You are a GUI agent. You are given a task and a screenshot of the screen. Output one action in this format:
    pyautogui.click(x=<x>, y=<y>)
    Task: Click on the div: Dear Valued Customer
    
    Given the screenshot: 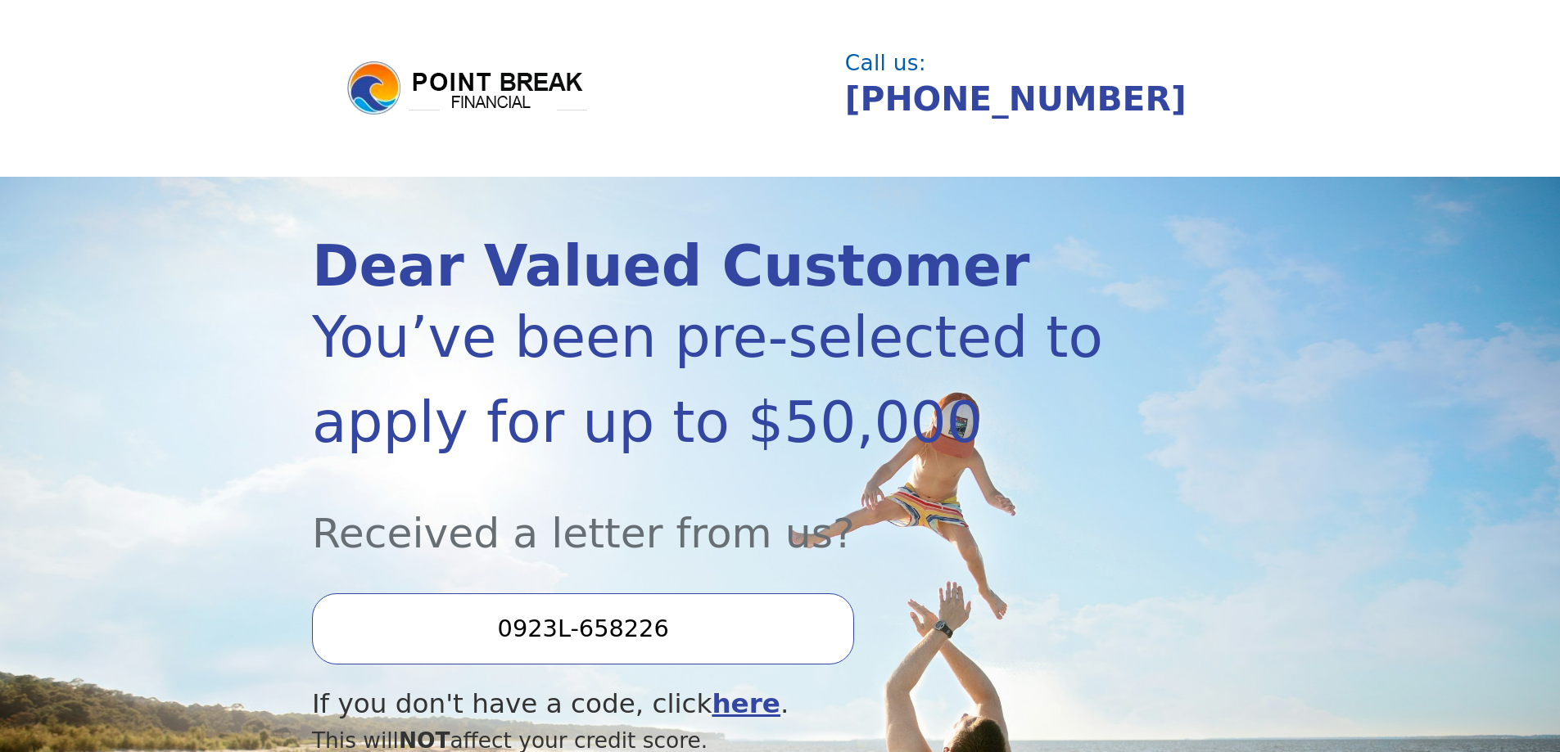 What is the action you would take?
    pyautogui.click(x=710, y=266)
    